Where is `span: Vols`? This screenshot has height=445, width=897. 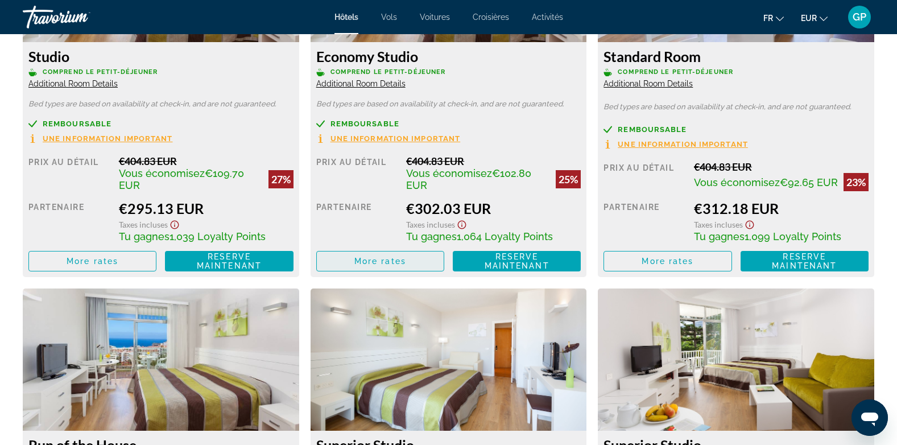
span: Vols is located at coordinates (389, 17).